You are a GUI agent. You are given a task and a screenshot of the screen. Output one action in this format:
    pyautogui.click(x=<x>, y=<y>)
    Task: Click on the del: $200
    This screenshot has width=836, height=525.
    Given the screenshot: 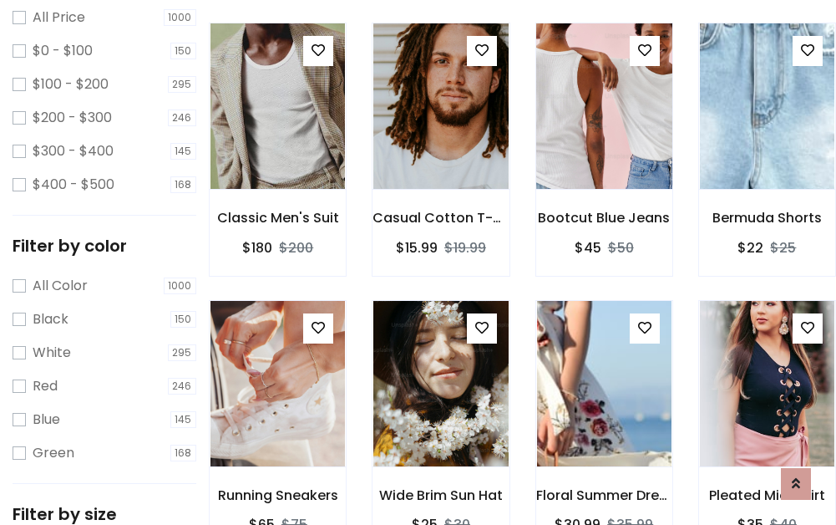 What is the action you would take?
    pyautogui.click(x=296, y=247)
    